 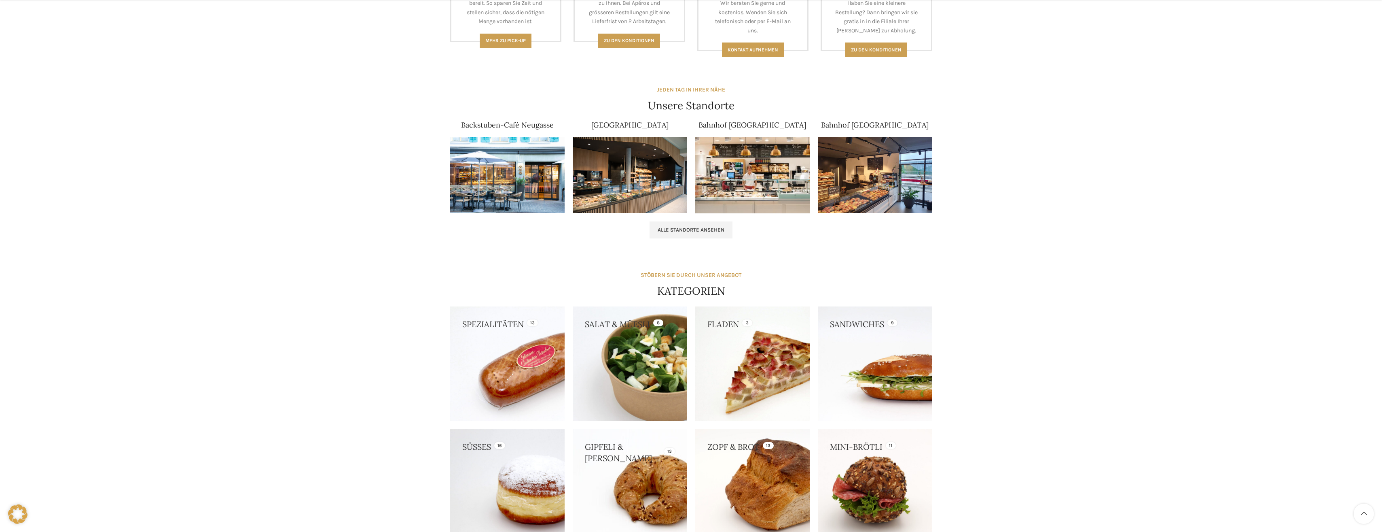 What do you see at coordinates (506, 40) in the screenshot?
I see `span: Mehr zu Pick-Up` at bounding box center [506, 40].